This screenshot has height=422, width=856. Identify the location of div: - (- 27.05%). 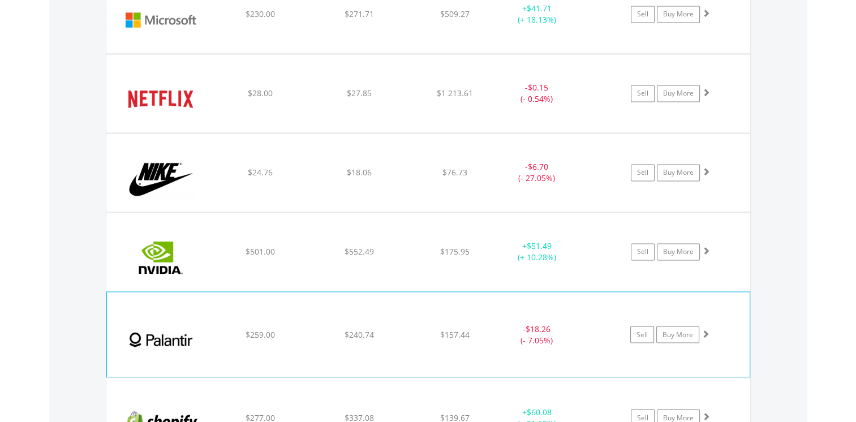
(537, 173).